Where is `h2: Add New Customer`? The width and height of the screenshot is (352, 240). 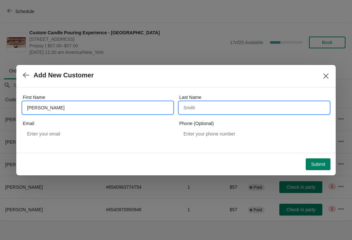 h2: Add New Customer is located at coordinates (64, 75).